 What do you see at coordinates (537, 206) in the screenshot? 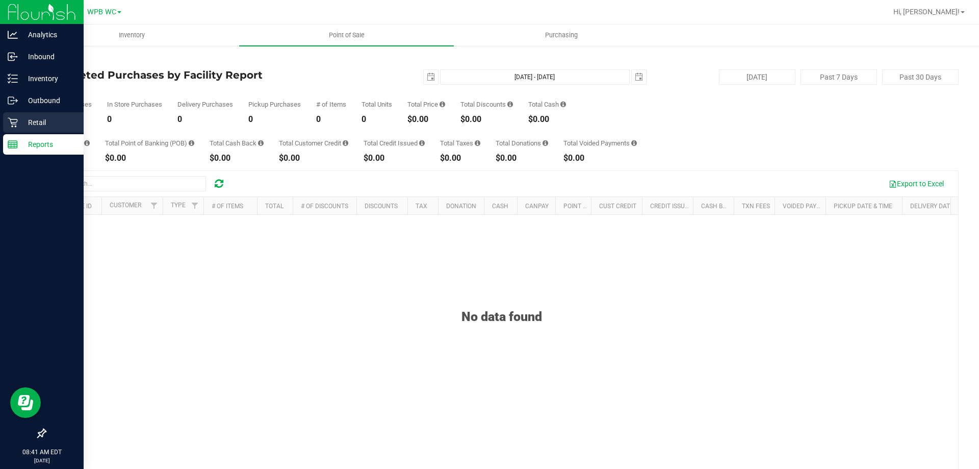
I see `a: CanPay` at bounding box center [537, 206].